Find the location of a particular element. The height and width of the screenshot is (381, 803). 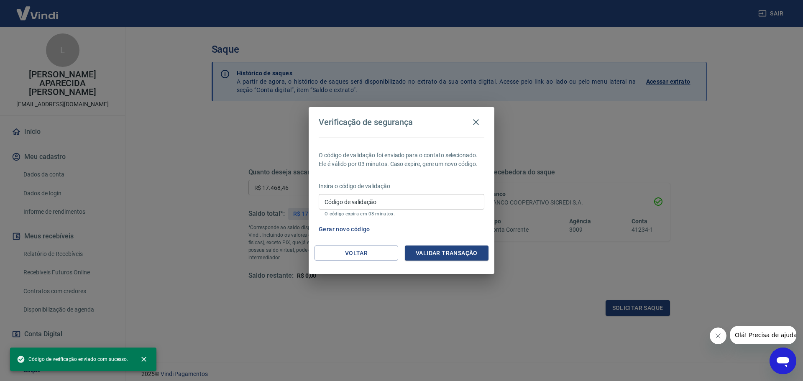

button: Gerar novo código is located at coordinates (344, 229).